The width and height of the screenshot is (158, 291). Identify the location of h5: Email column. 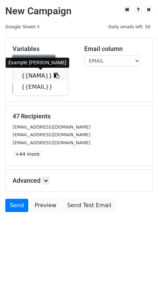
(115, 49).